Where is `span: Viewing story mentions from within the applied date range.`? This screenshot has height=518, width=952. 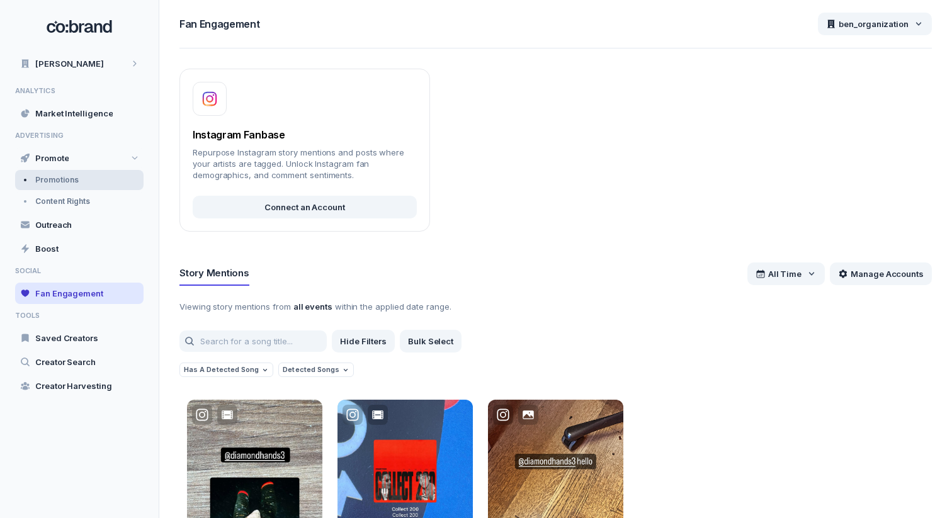 span: Viewing story mentions from within the applied date range. is located at coordinates (556, 307).